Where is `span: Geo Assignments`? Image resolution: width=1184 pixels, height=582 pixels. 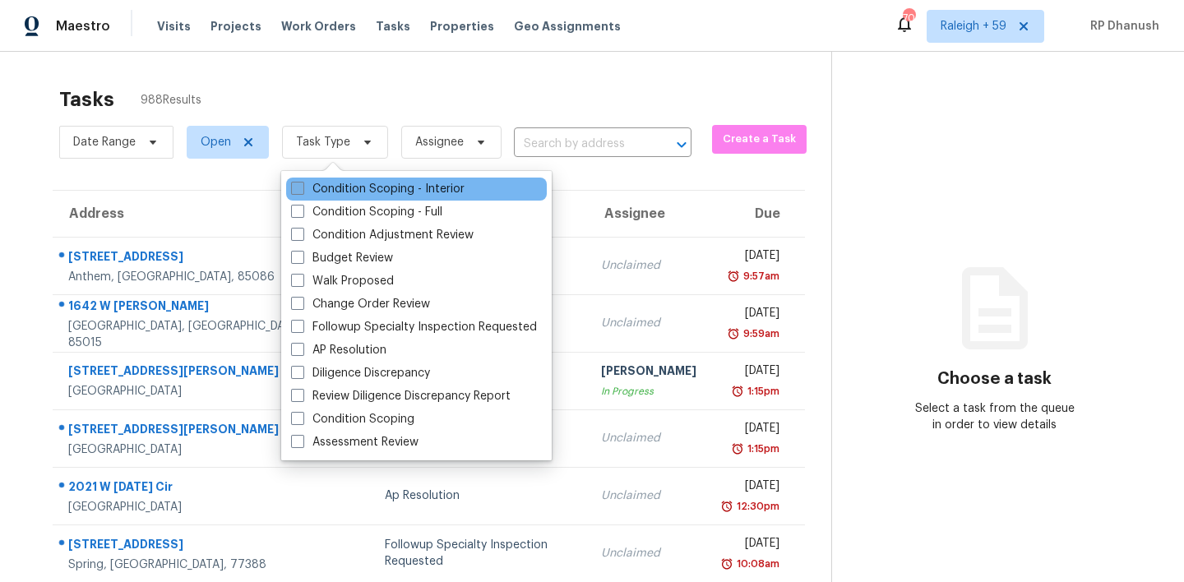 span: Geo Assignments is located at coordinates (567, 26).